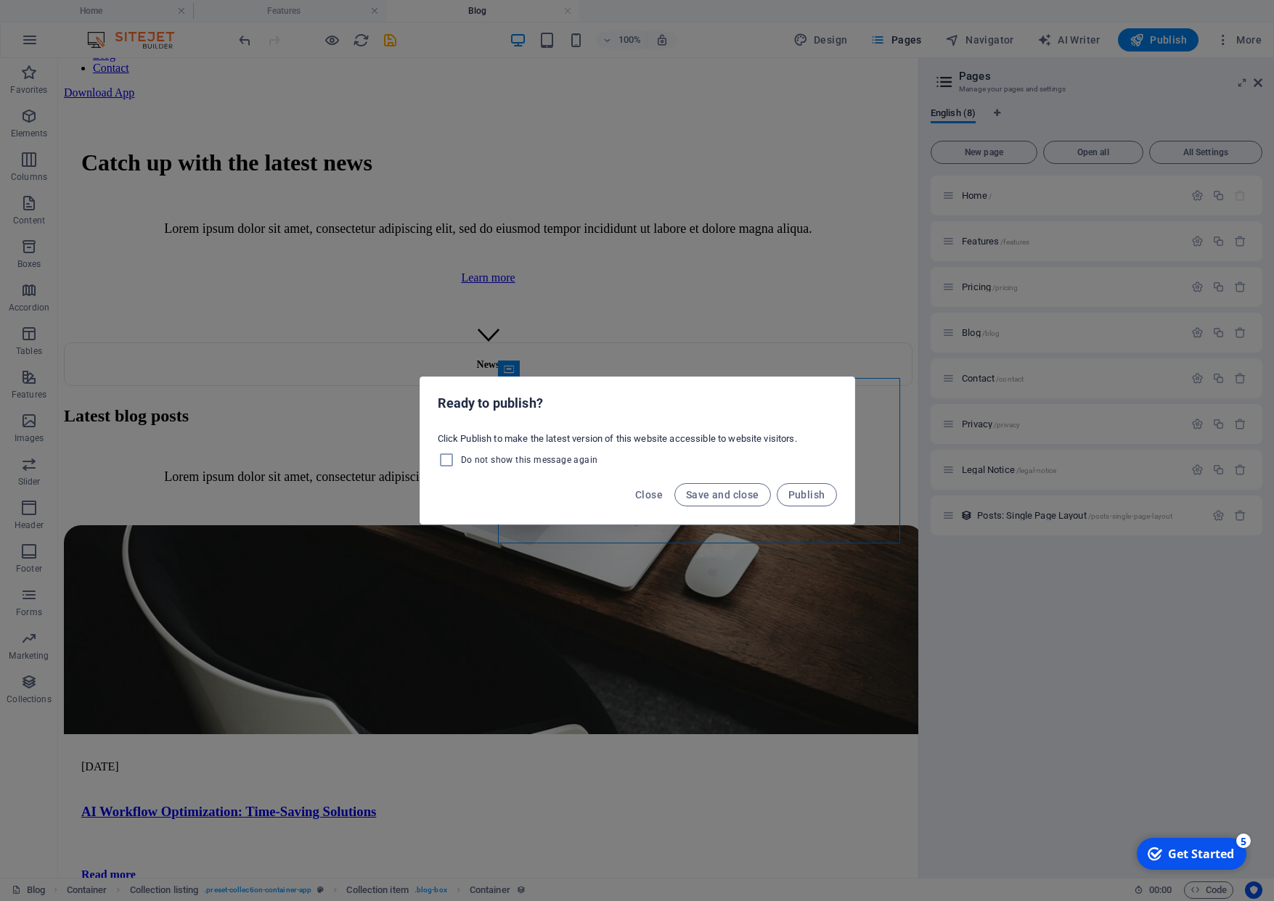  I want to click on span: Close, so click(649, 495).